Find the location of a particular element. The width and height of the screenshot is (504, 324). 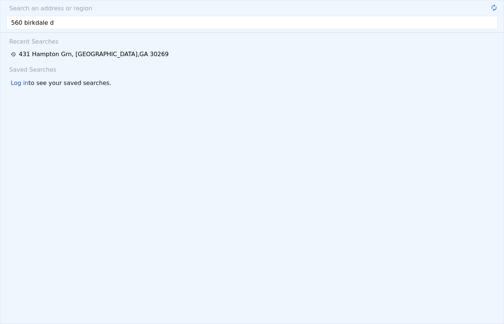

span: Search an address or region is located at coordinates (48, 8).